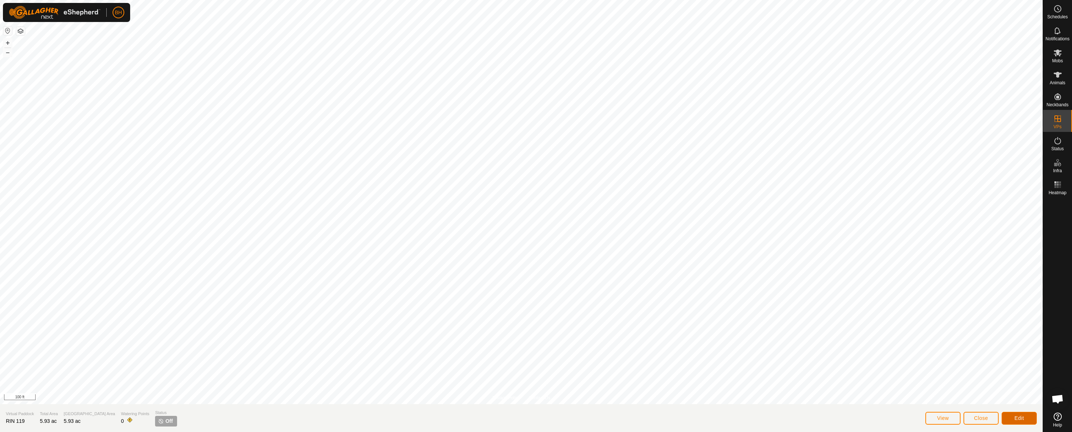 The width and height of the screenshot is (1072, 432). Describe the element at coordinates (169, 421) in the screenshot. I see `span: Off` at that location.